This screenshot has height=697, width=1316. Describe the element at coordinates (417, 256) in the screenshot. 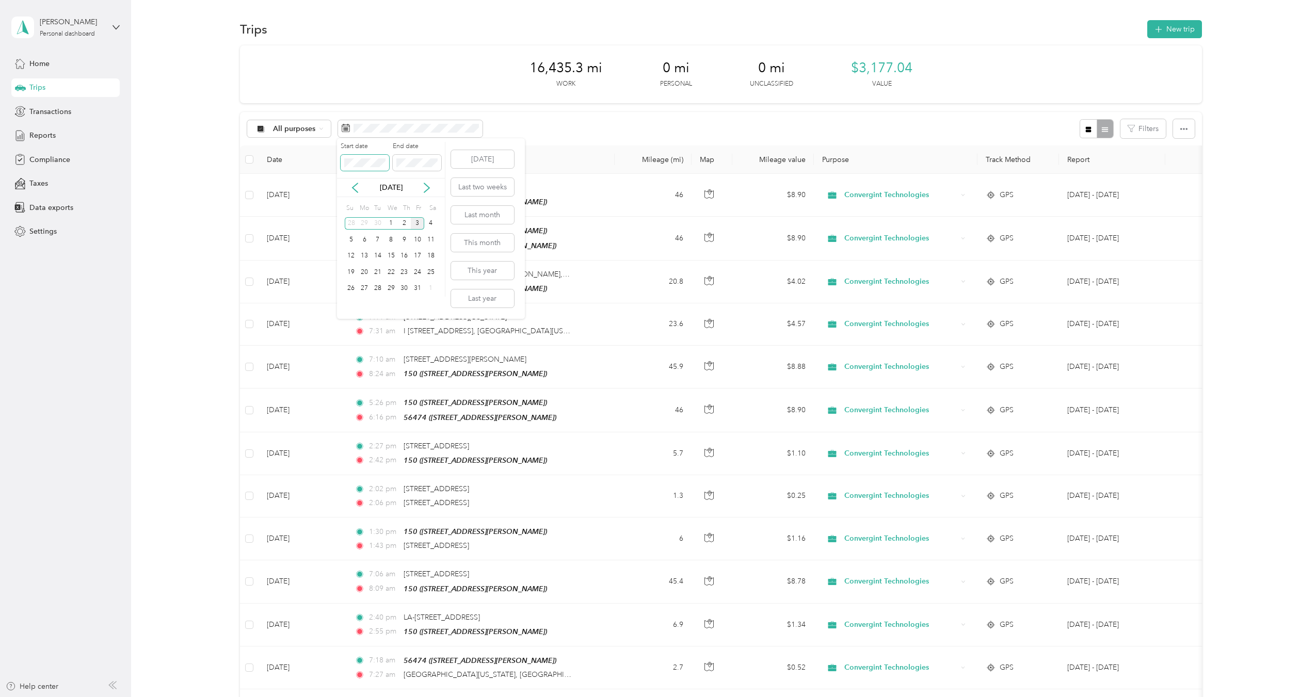

I see `div: 17` at that location.